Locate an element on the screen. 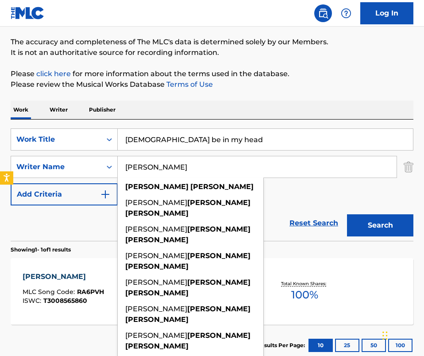  p: Please review the Musical Works Database is located at coordinates (212, 85).